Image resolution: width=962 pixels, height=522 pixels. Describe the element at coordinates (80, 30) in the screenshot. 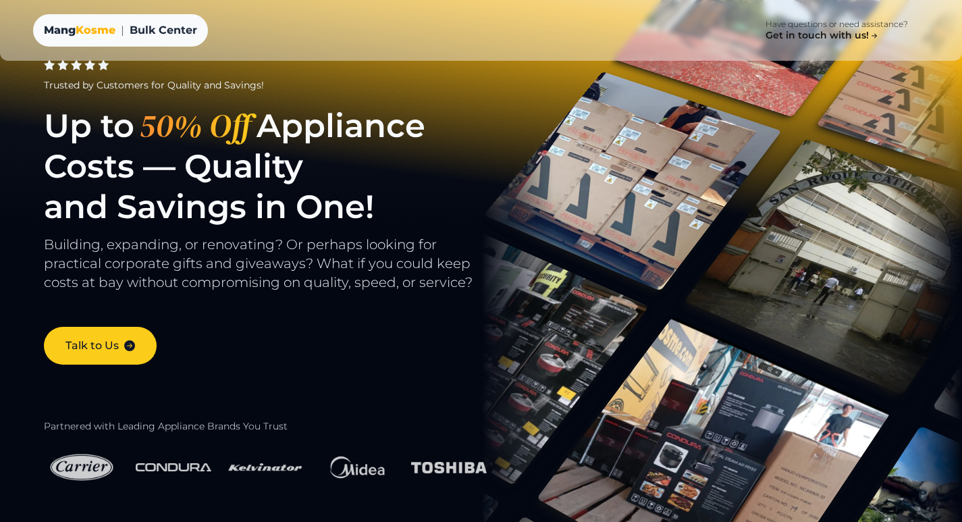

I see `a: MangKosme` at that location.